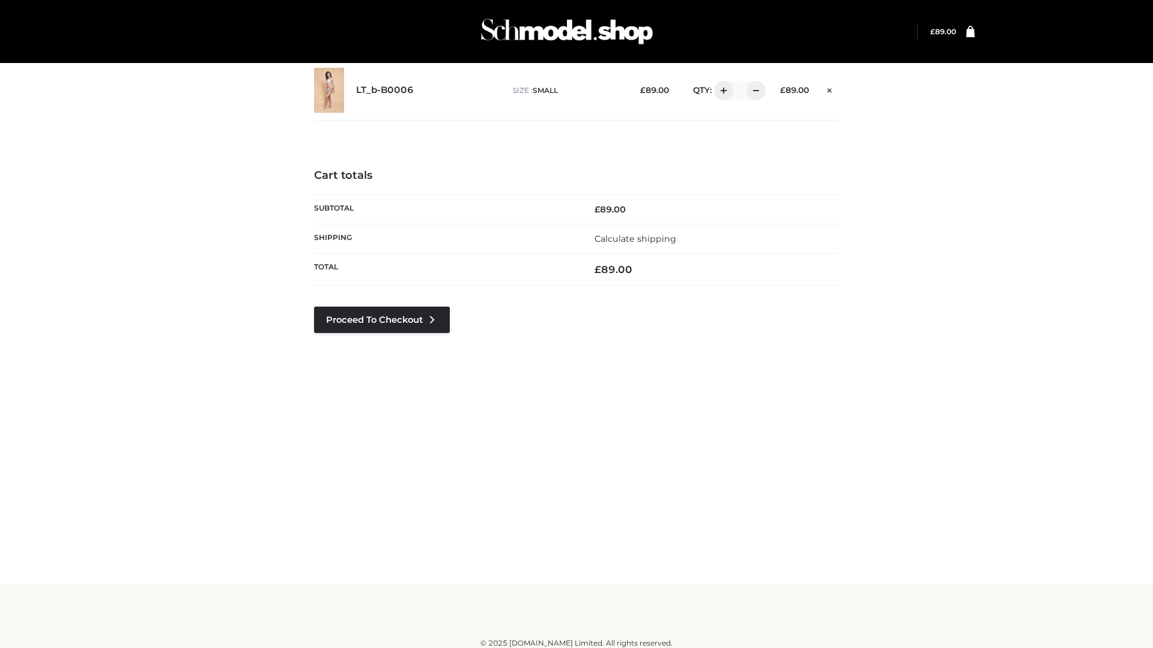 The height and width of the screenshot is (648, 1153). What do you see at coordinates (567, 31) in the screenshot?
I see `a: Schmodel Admin 964` at bounding box center [567, 31].